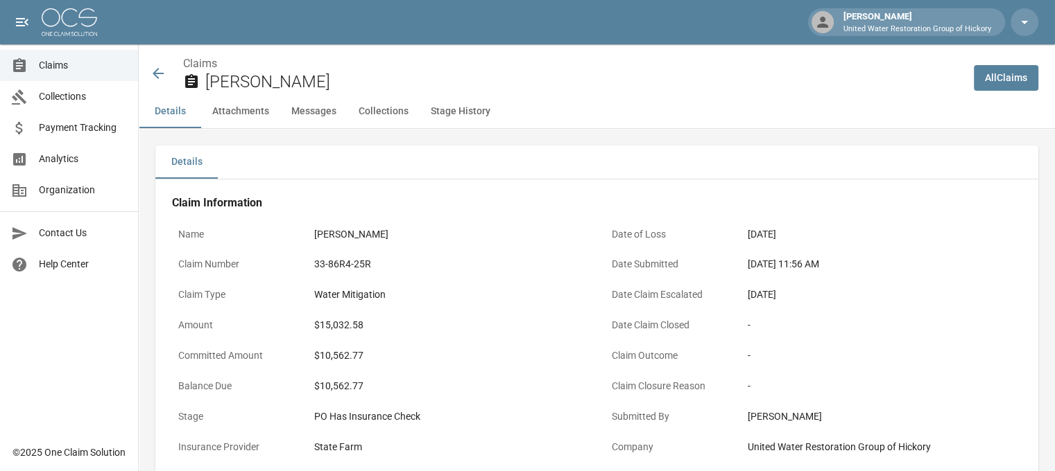  Describe the element at coordinates (83, 233) in the screenshot. I see `span: Contact Us` at that location.